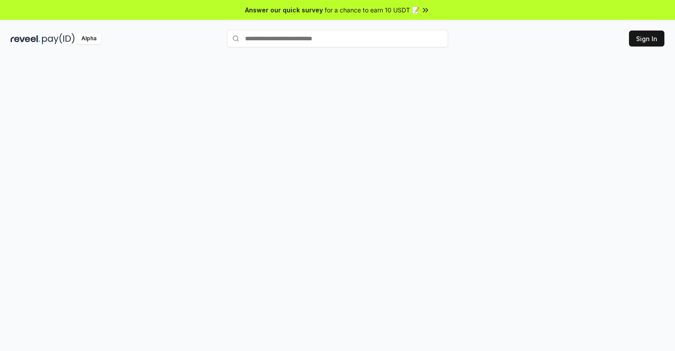  I want to click on span: Answer our quick survey, so click(284, 10).